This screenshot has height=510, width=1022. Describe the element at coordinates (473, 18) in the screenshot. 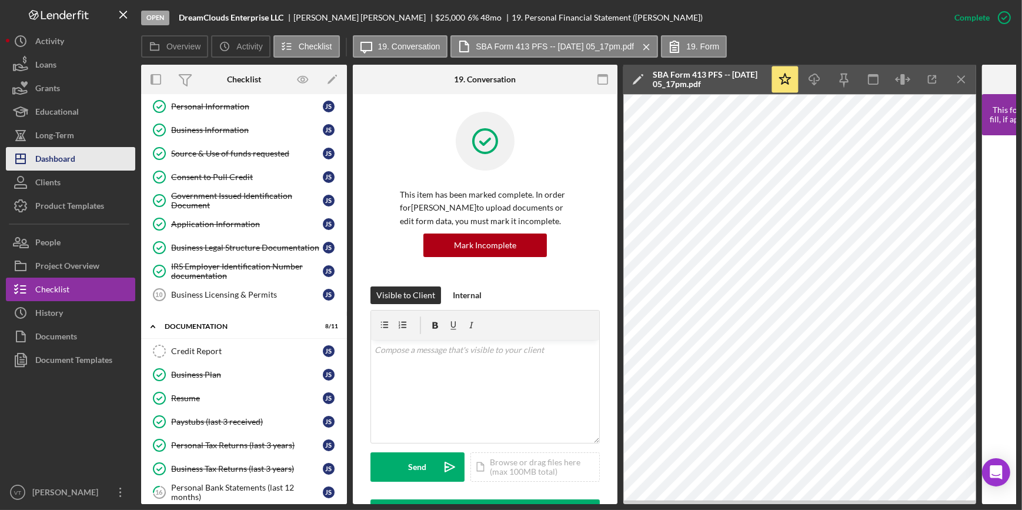

I see `div: 6 %` at that location.